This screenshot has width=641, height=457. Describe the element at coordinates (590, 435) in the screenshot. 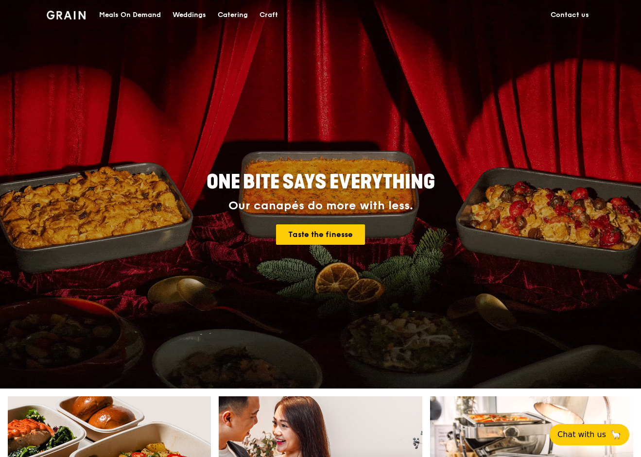

I see `button: Chat with us🦙` at that location.